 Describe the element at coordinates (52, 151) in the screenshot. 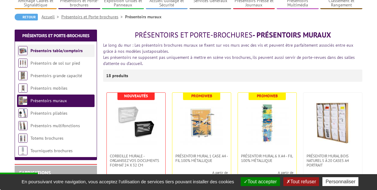

I see `a: Tourniquets brochures` at that location.